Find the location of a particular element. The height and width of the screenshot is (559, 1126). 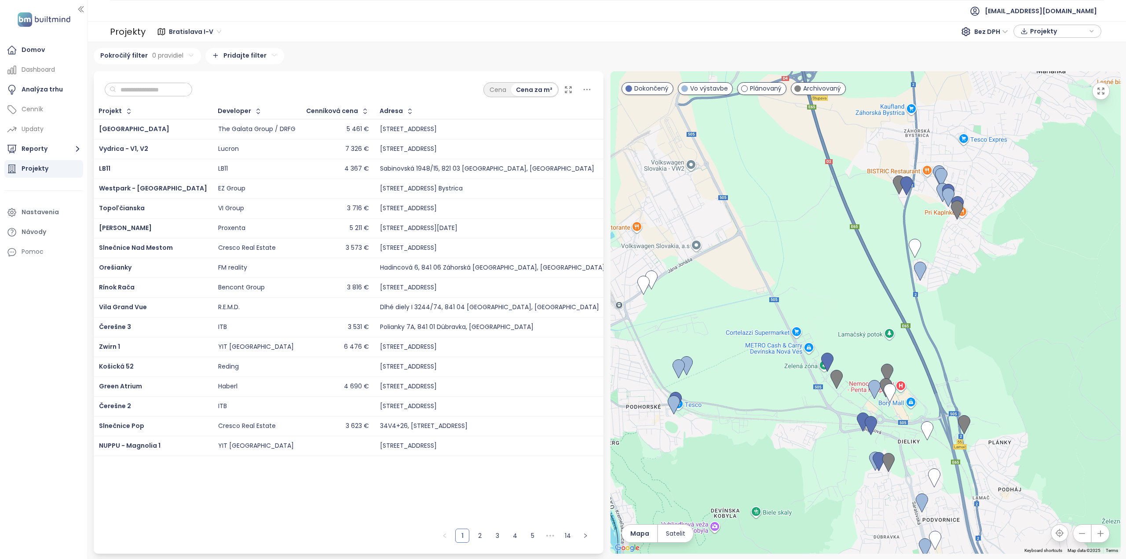

a: Košická 52 is located at coordinates (116, 366).